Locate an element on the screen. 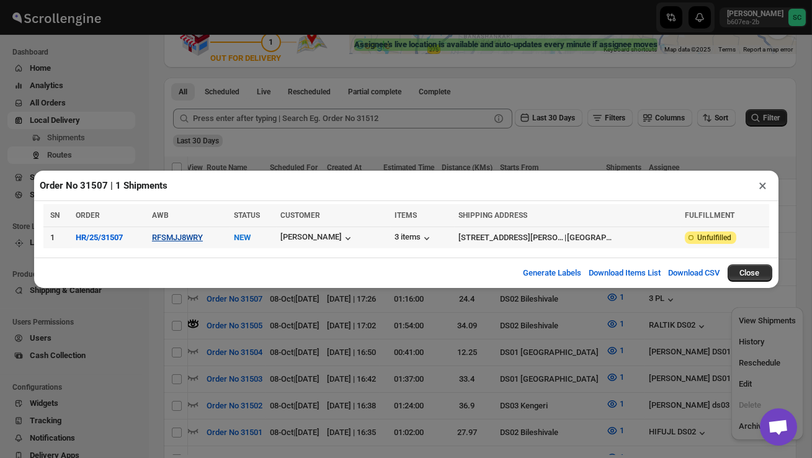 The width and height of the screenshot is (812, 458). button: Download Items List is located at coordinates (625, 273).